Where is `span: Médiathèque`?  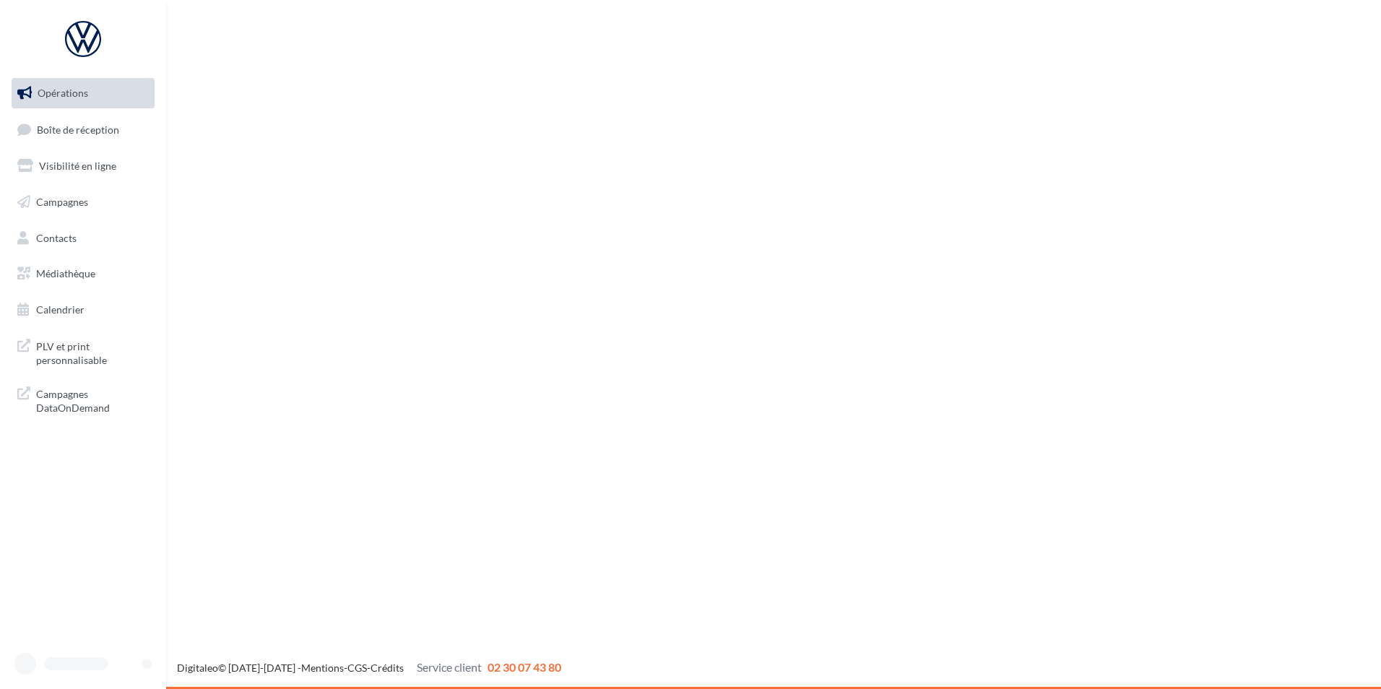
span: Médiathèque is located at coordinates (66, 273).